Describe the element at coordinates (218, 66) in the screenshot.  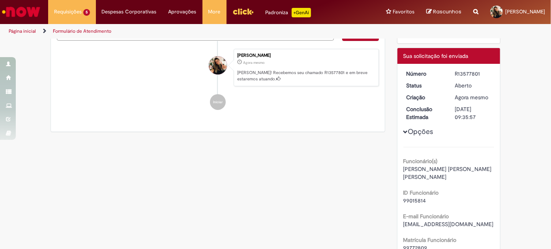
I see `div: Gabriela Fernandes Regis` at that location.